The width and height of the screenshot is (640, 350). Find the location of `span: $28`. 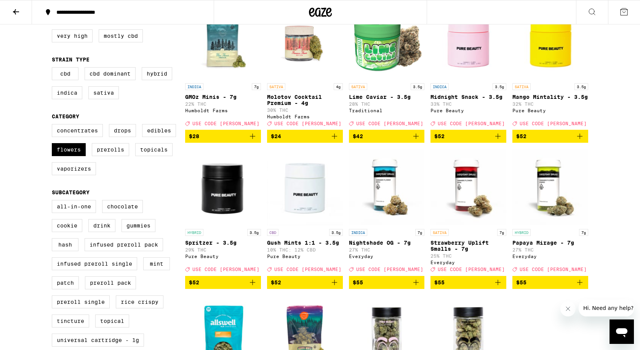

span: $28 is located at coordinates (194, 136).